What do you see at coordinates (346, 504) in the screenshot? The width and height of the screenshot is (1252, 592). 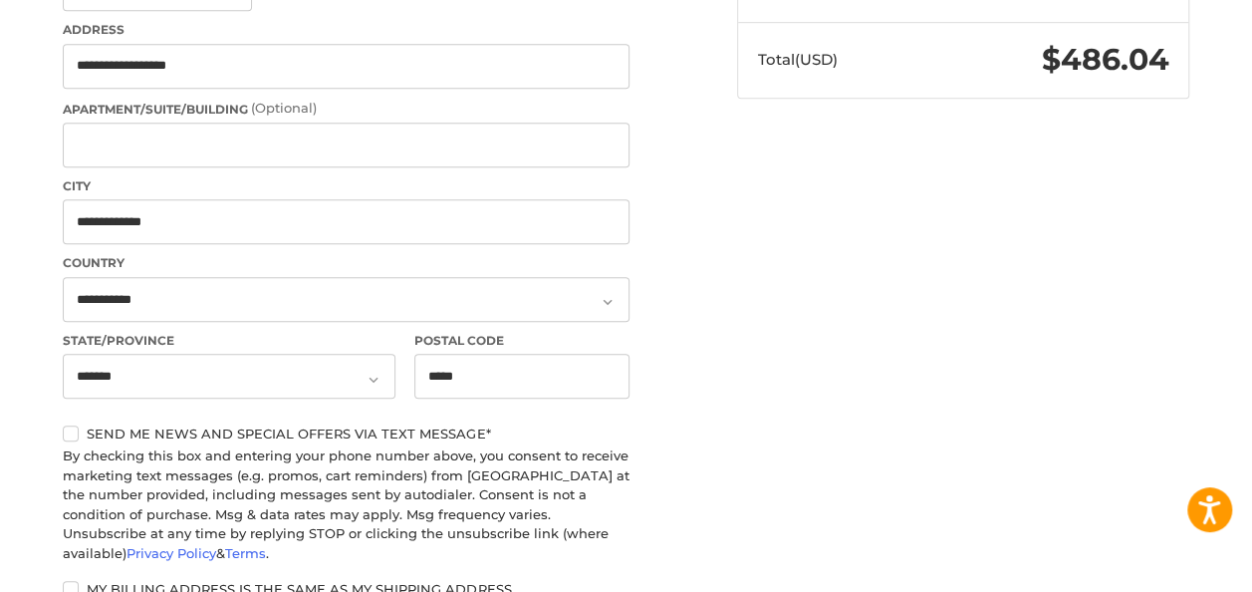 I see `div: By checking this box and entering your phone number above, you consent to receive marketing text ...` at bounding box center [346, 504].